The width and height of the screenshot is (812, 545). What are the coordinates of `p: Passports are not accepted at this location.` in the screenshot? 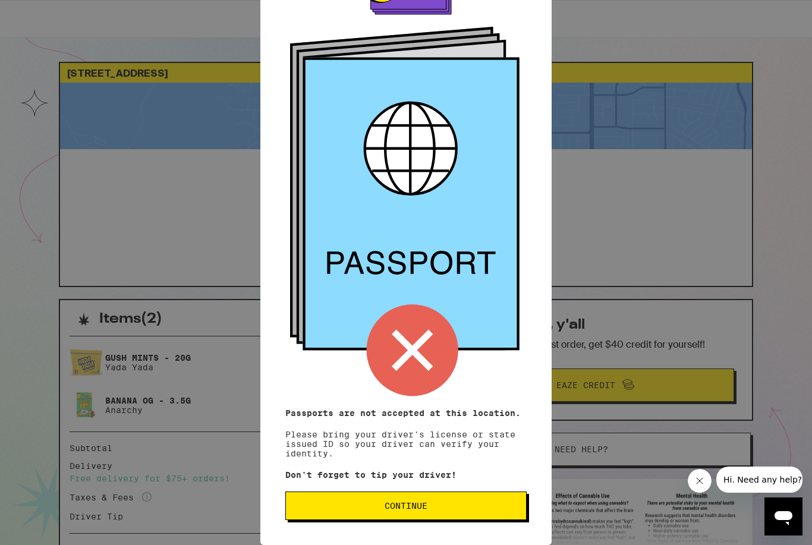 It's located at (406, 413).